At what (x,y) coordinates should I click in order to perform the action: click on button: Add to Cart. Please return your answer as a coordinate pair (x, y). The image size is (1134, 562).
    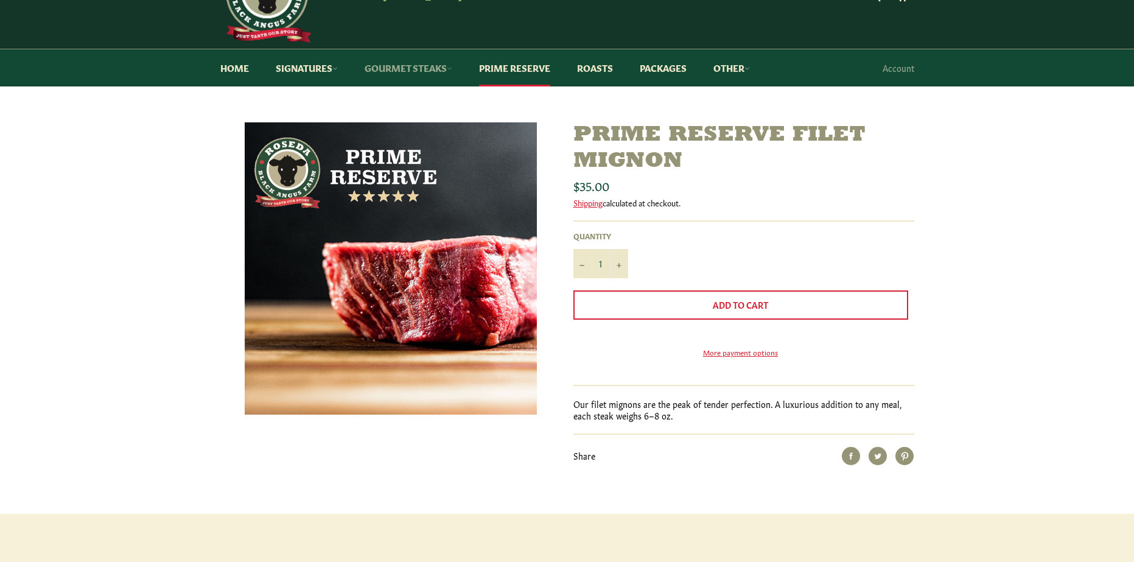
    Looking at the image, I should click on (741, 305).